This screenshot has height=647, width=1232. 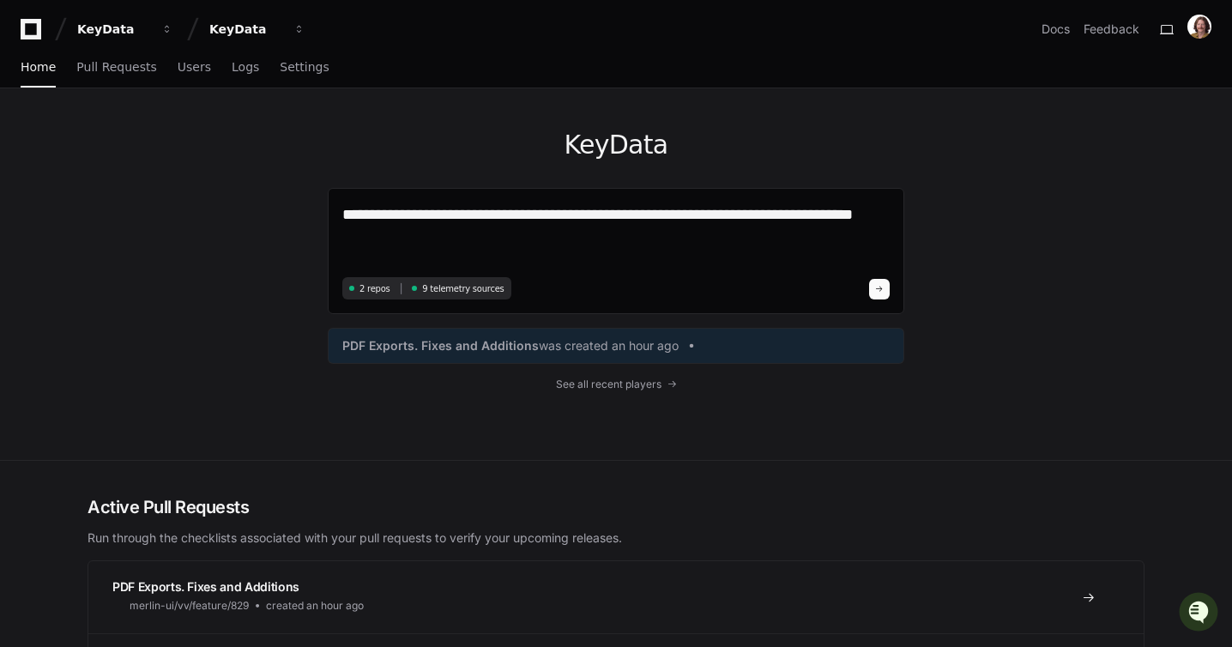 What do you see at coordinates (616, 538) in the screenshot?
I see `p: Run through the checklists associated with your pull requests to verify your upcoming releases.` at bounding box center [616, 538].